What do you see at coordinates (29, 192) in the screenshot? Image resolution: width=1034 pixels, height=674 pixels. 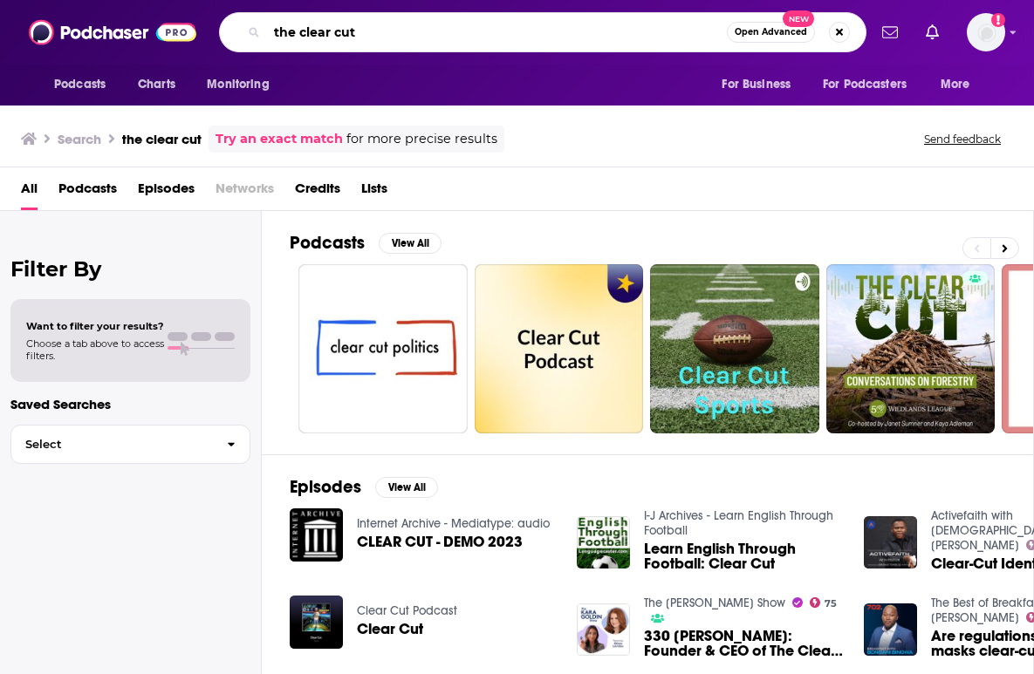 I see `a: All` at bounding box center [29, 192].